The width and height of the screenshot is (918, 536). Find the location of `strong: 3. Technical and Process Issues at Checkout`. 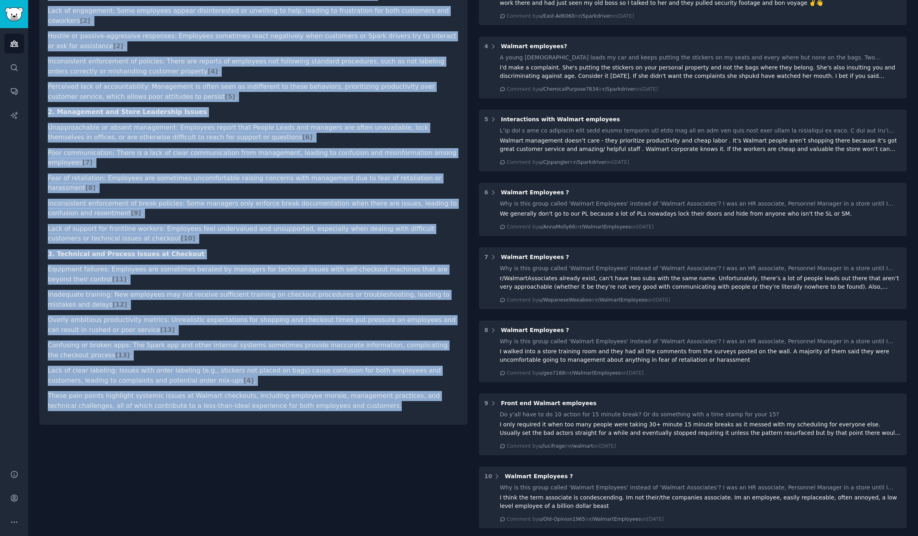

strong: 3. Technical and Process Issues at Checkout is located at coordinates (126, 254).